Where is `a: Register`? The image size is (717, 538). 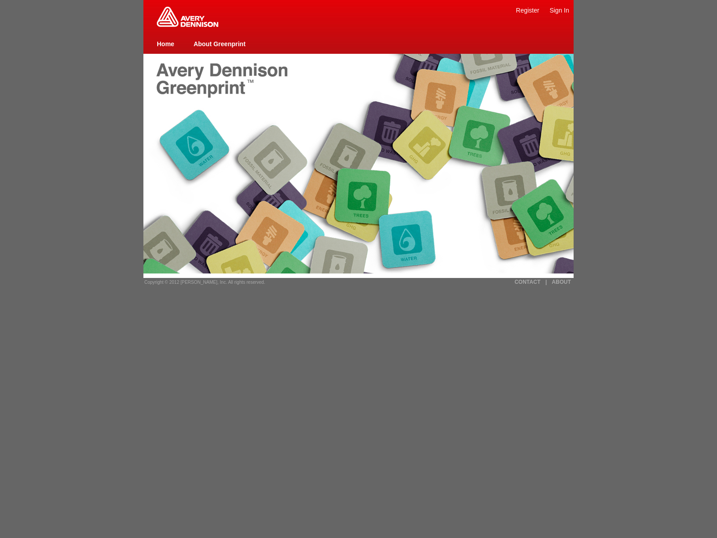
a: Register is located at coordinates (528, 10).